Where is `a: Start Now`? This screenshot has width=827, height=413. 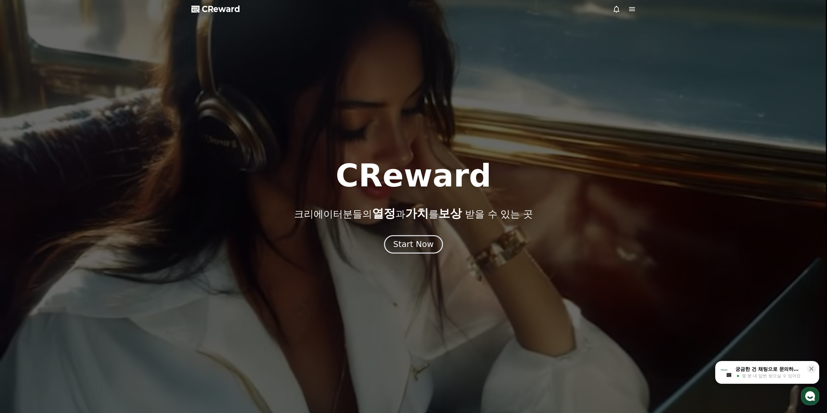 a: Start Now is located at coordinates (413, 245).